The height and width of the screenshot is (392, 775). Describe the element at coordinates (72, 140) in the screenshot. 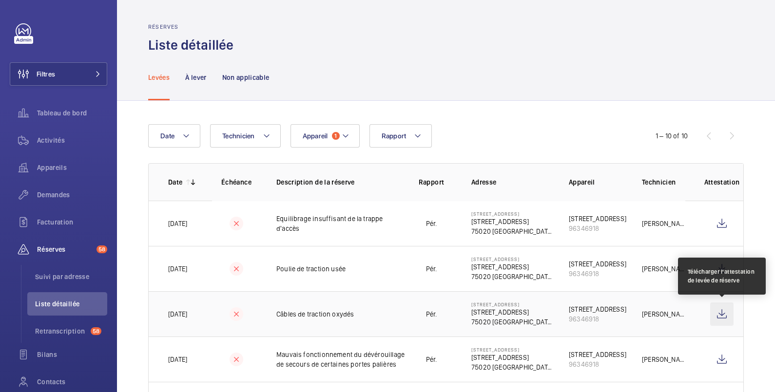

I see `span: Activités` at that location.